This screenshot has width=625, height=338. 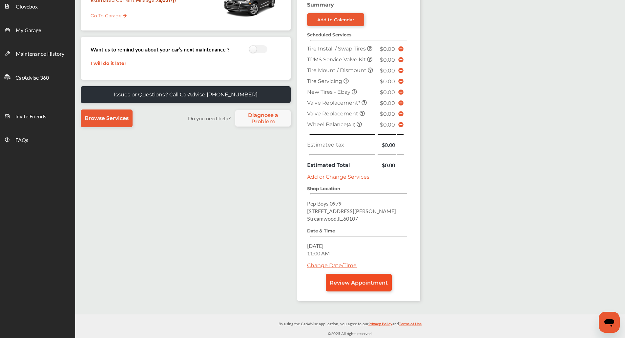 I want to click on strong: Date & Time, so click(x=321, y=231).